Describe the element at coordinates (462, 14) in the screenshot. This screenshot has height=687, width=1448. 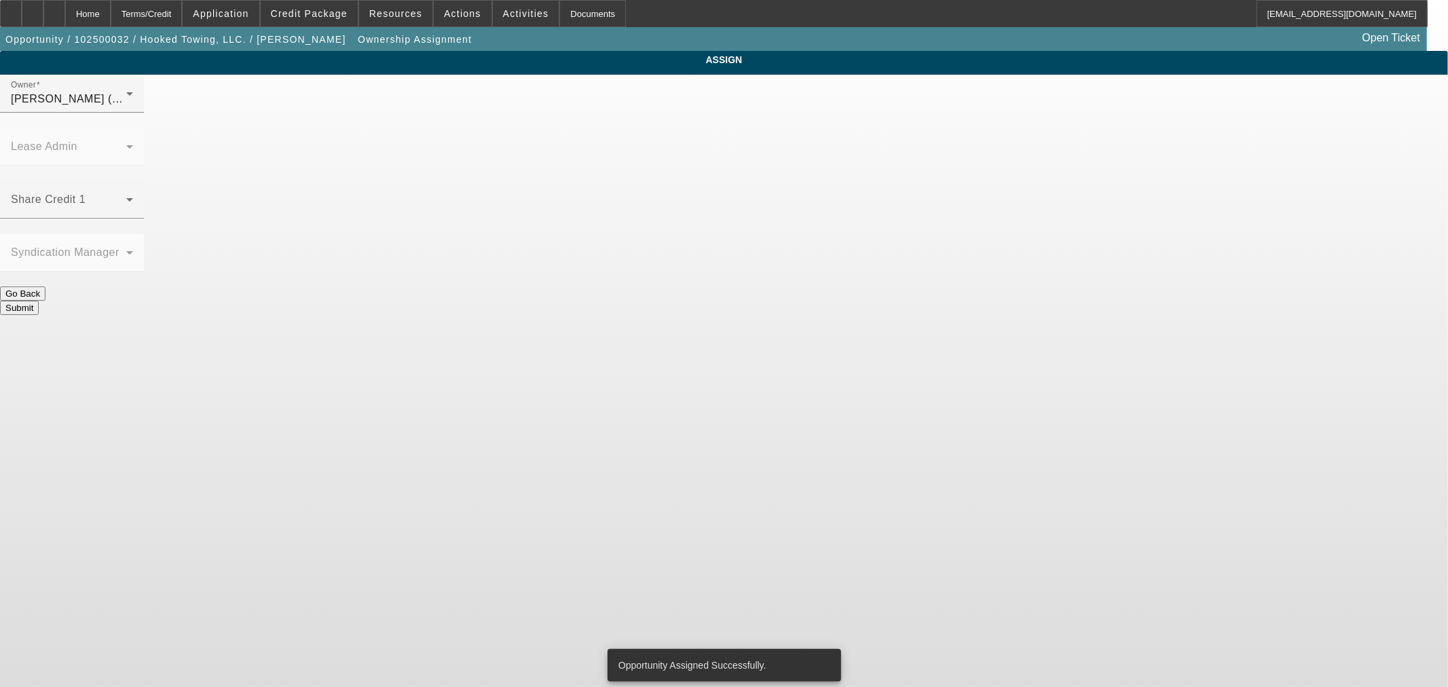
I see `span: Actions` at that location.